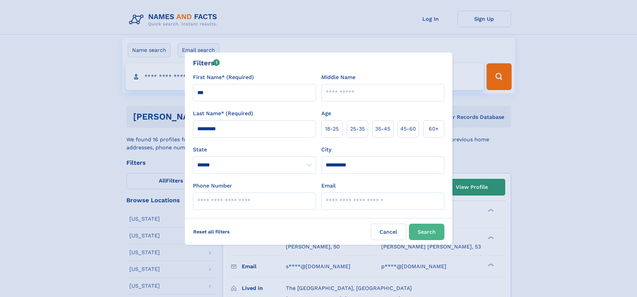 The height and width of the screenshot is (297, 637). Describe the element at coordinates (408, 129) in the screenshot. I see `span: 45‑60` at that location.